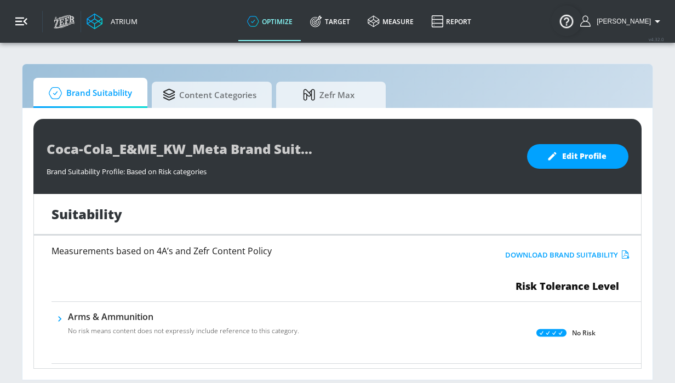 The width and height of the screenshot is (675, 383). What do you see at coordinates (567, 21) in the screenshot?
I see `button: Open Resource Center` at bounding box center [567, 21].